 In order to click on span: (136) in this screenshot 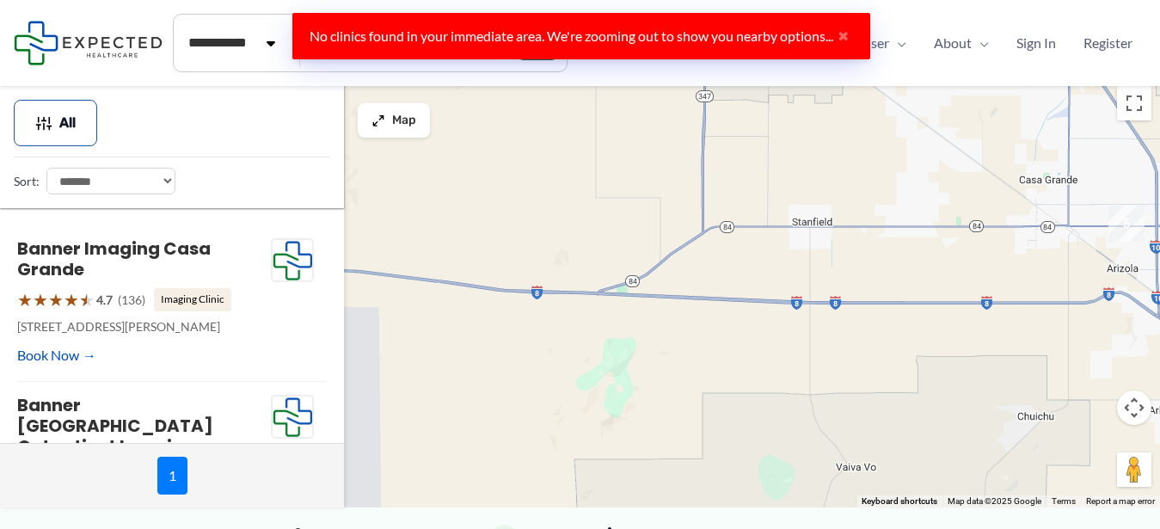, I will do `click(132, 300)`.